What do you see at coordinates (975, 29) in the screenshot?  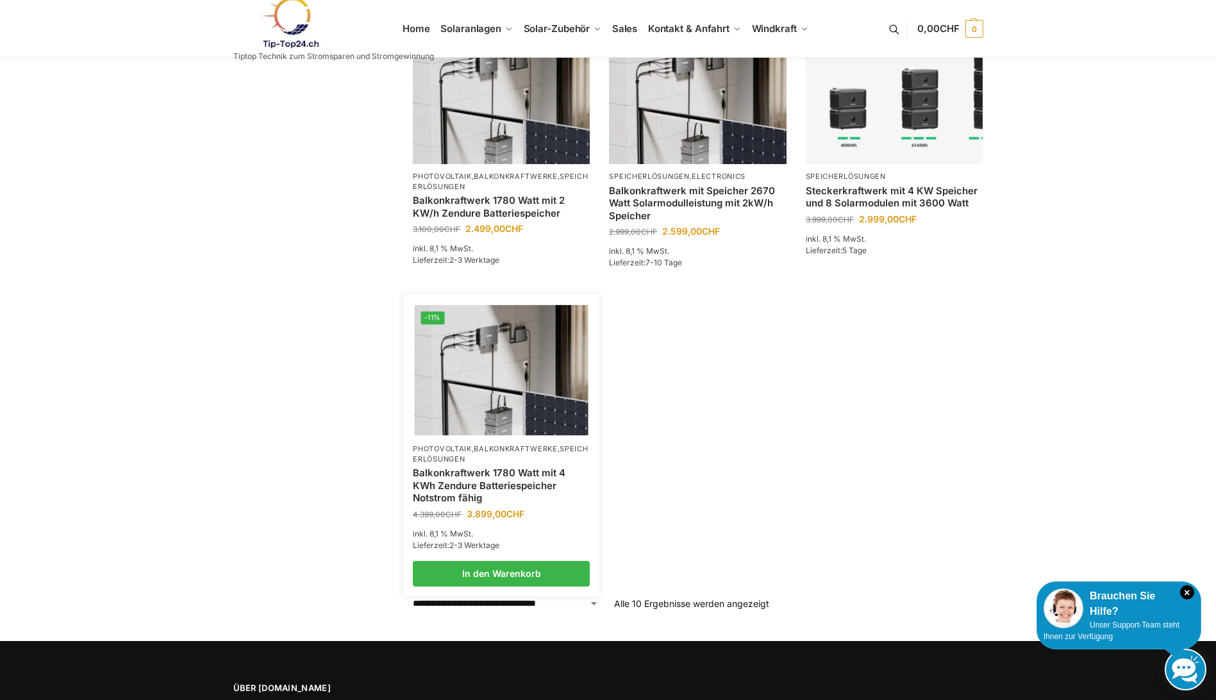 I see `span: 0` at bounding box center [975, 29].